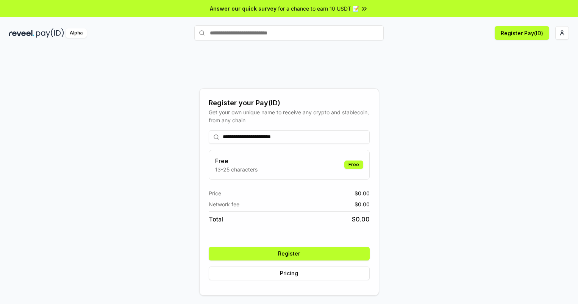 The height and width of the screenshot is (304, 578). What do you see at coordinates (216, 219) in the screenshot?
I see `span: Total` at bounding box center [216, 219].